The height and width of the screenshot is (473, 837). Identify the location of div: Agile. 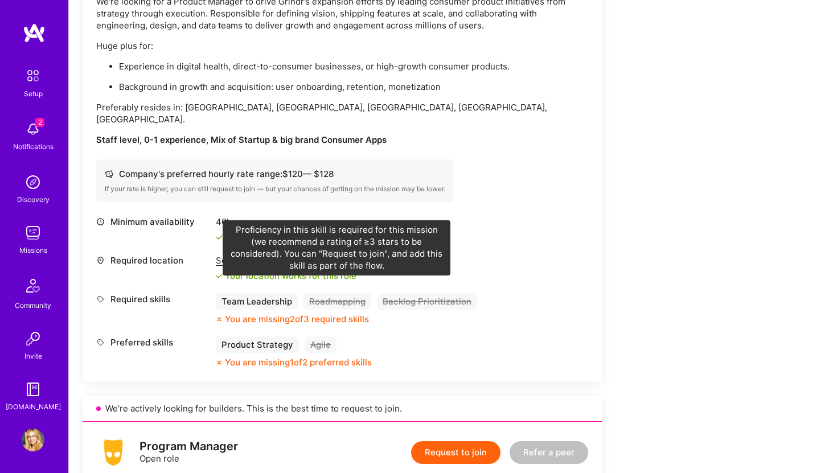
(320, 344).